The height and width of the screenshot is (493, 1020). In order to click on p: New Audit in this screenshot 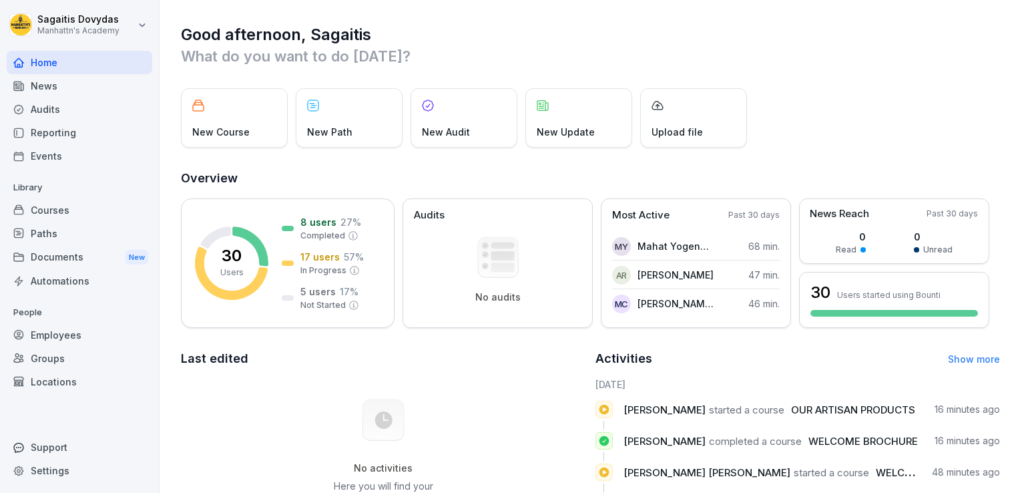, I will do `click(446, 131)`.